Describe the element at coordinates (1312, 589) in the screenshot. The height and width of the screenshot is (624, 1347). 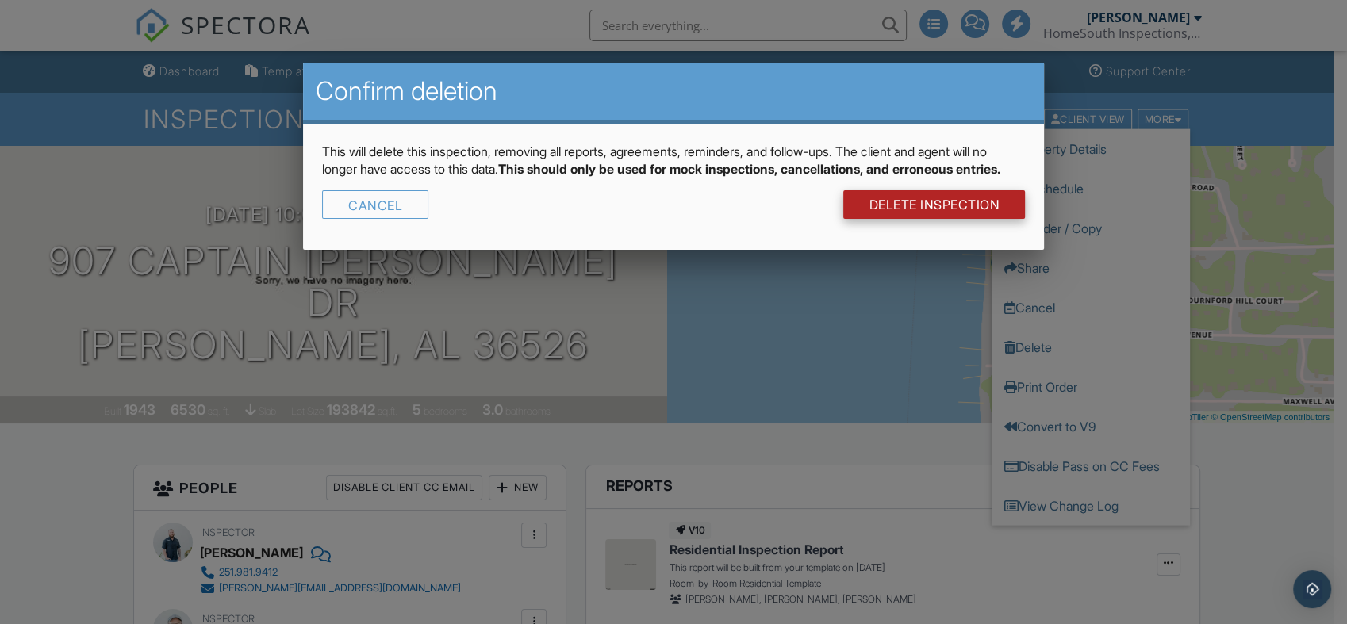
I see `div: Open Intercom Messenger` at that location.